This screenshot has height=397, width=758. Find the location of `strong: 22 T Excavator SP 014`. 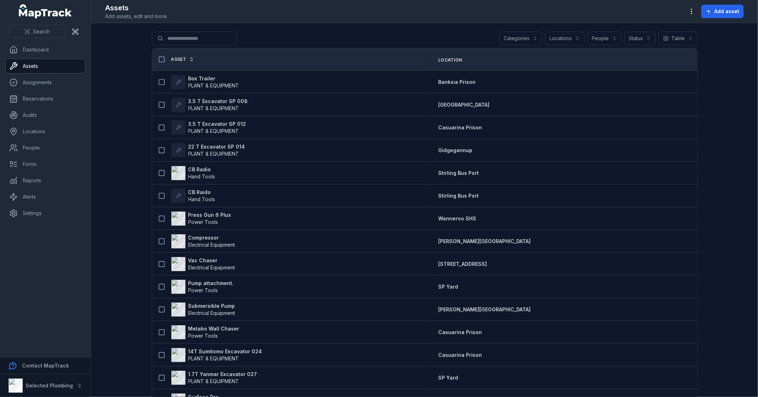

strong: 22 T Excavator SP 014 is located at coordinates (217, 147).